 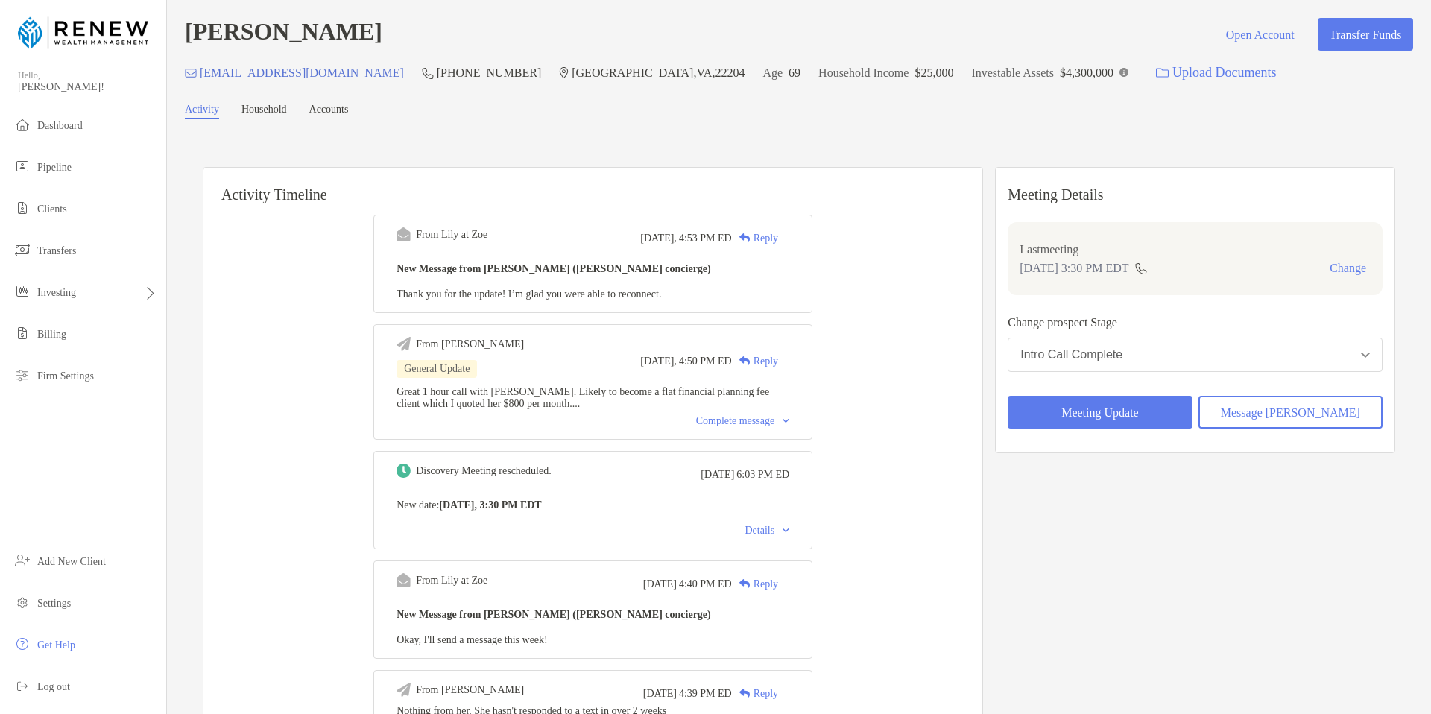 I want to click on a: Accounts, so click(x=329, y=111).